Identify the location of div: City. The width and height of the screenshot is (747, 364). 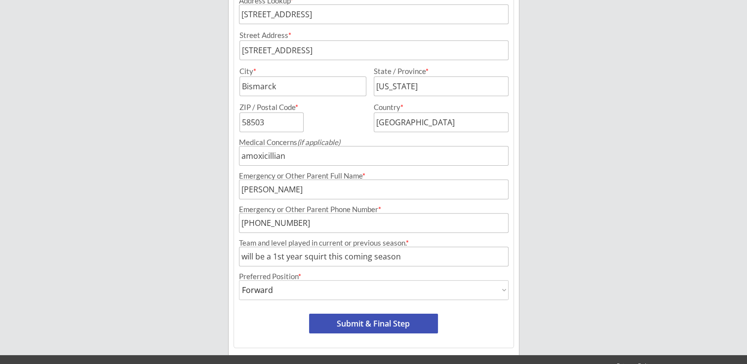
(302, 71).